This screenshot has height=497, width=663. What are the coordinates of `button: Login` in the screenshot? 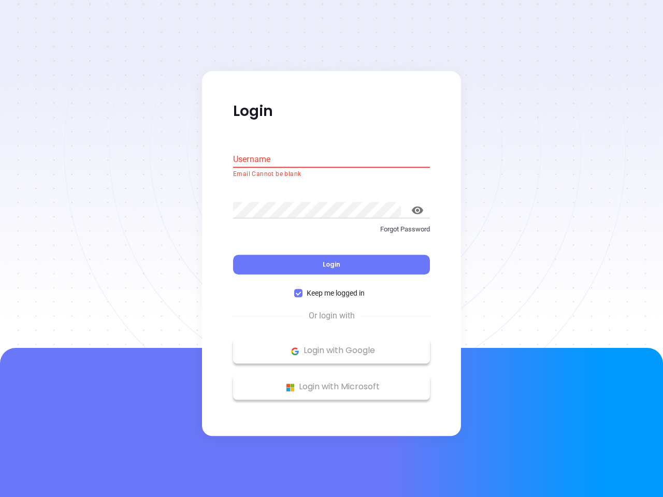 It's located at (332, 265).